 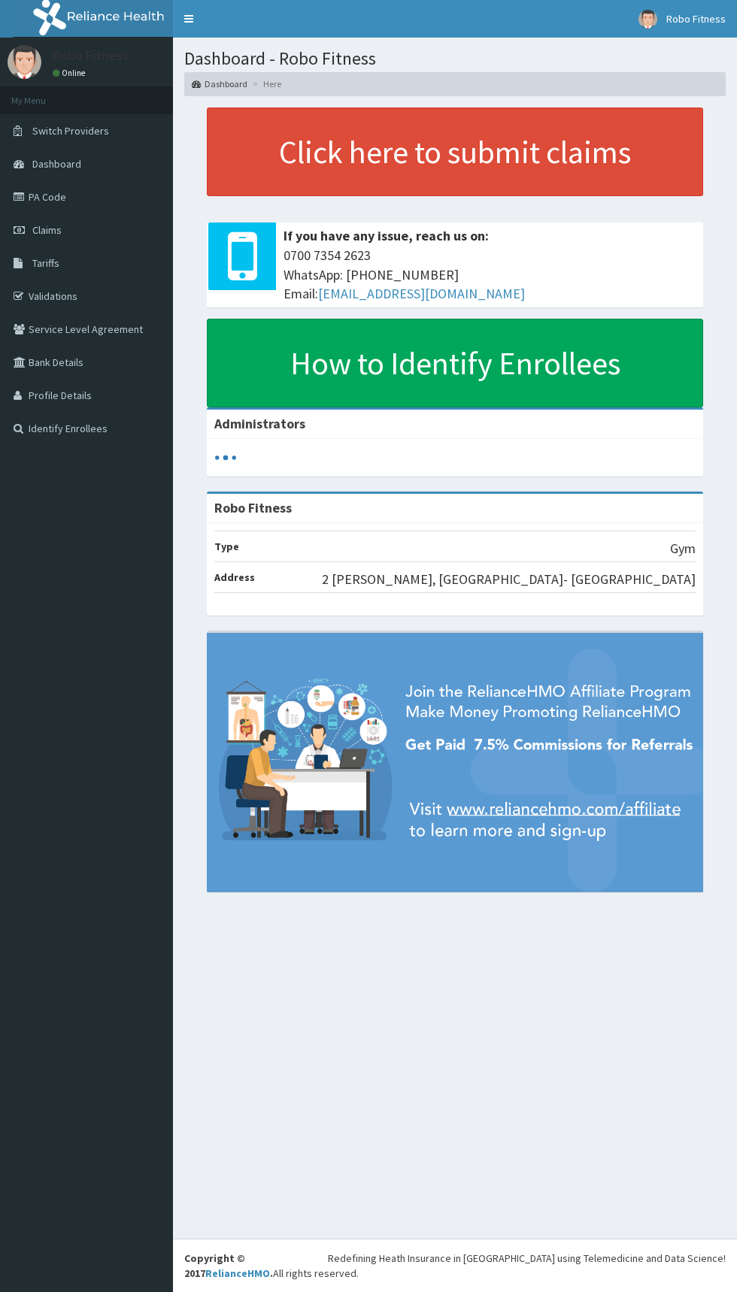 What do you see at coordinates (259, 423) in the screenshot?
I see `b: Administrators` at bounding box center [259, 423].